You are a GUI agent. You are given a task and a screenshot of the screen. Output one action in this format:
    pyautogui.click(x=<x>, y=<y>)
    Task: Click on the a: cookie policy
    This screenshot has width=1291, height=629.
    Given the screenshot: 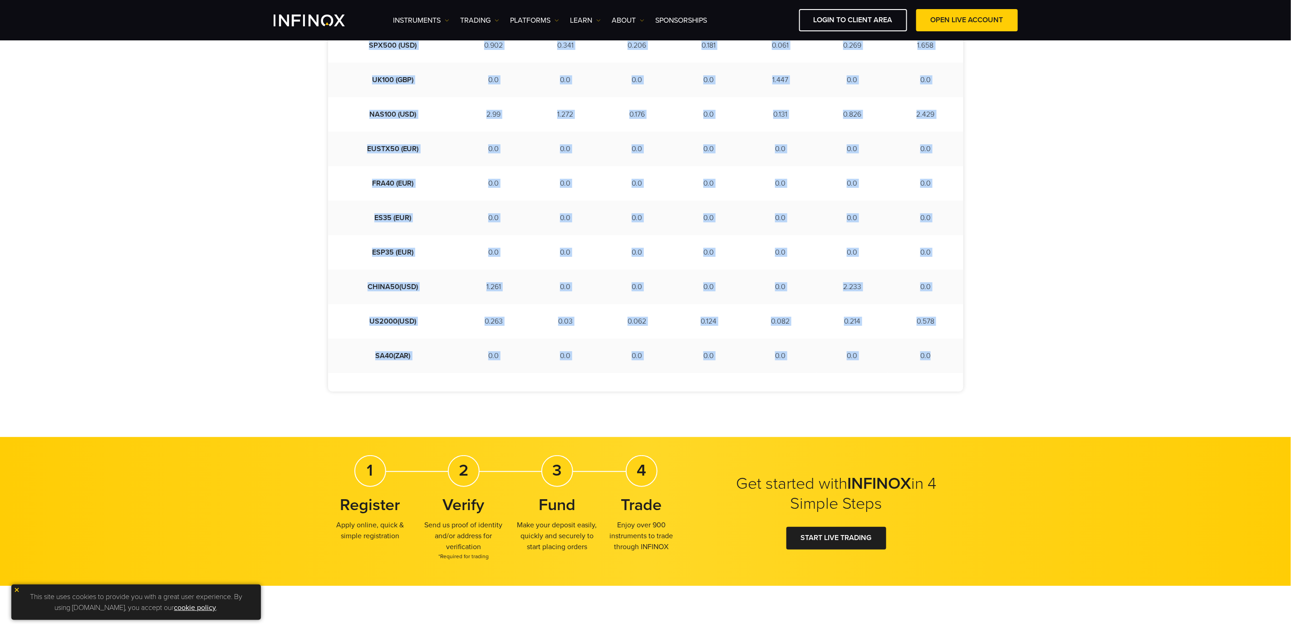 What is the action you would take?
    pyautogui.click(x=195, y=607)
    